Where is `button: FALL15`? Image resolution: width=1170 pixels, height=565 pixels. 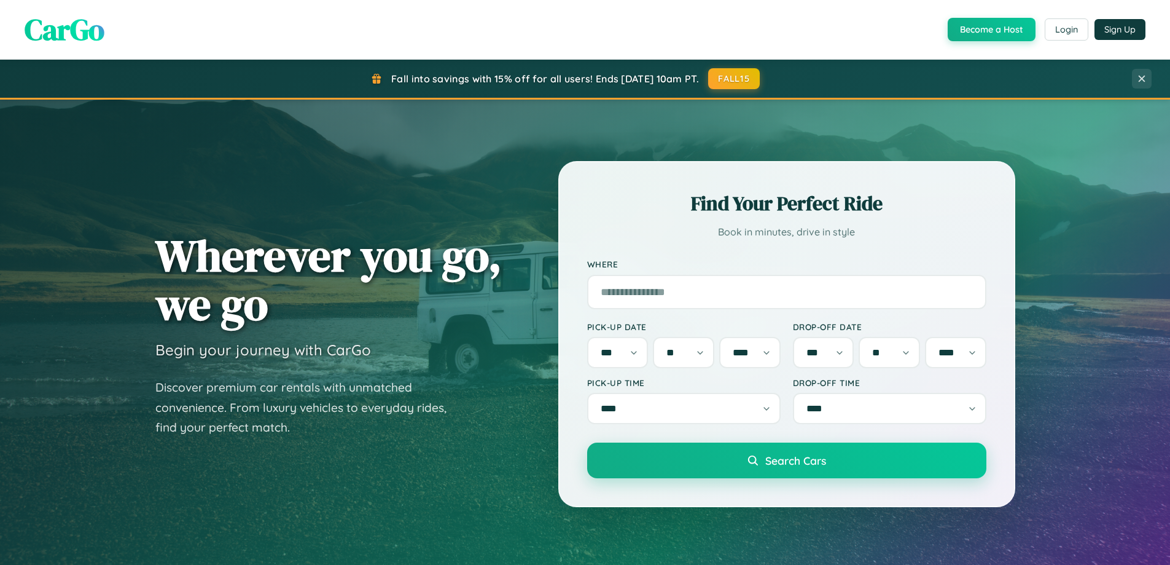 button: FALL15 is located at coordinates (734, 79).